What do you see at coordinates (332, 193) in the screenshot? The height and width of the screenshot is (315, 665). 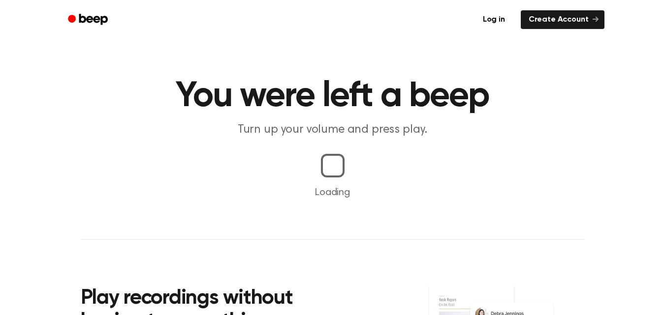 I see `p: Loading` at bounding box center [332, 193].